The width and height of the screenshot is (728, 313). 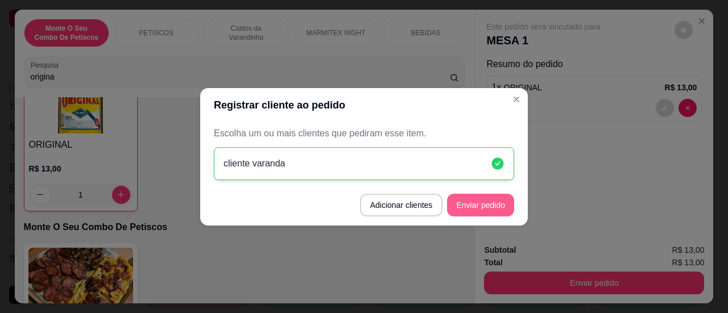 I want to click on p: Escolha um ou mais clientes que pediram esse item., so click(x=364, y=134).